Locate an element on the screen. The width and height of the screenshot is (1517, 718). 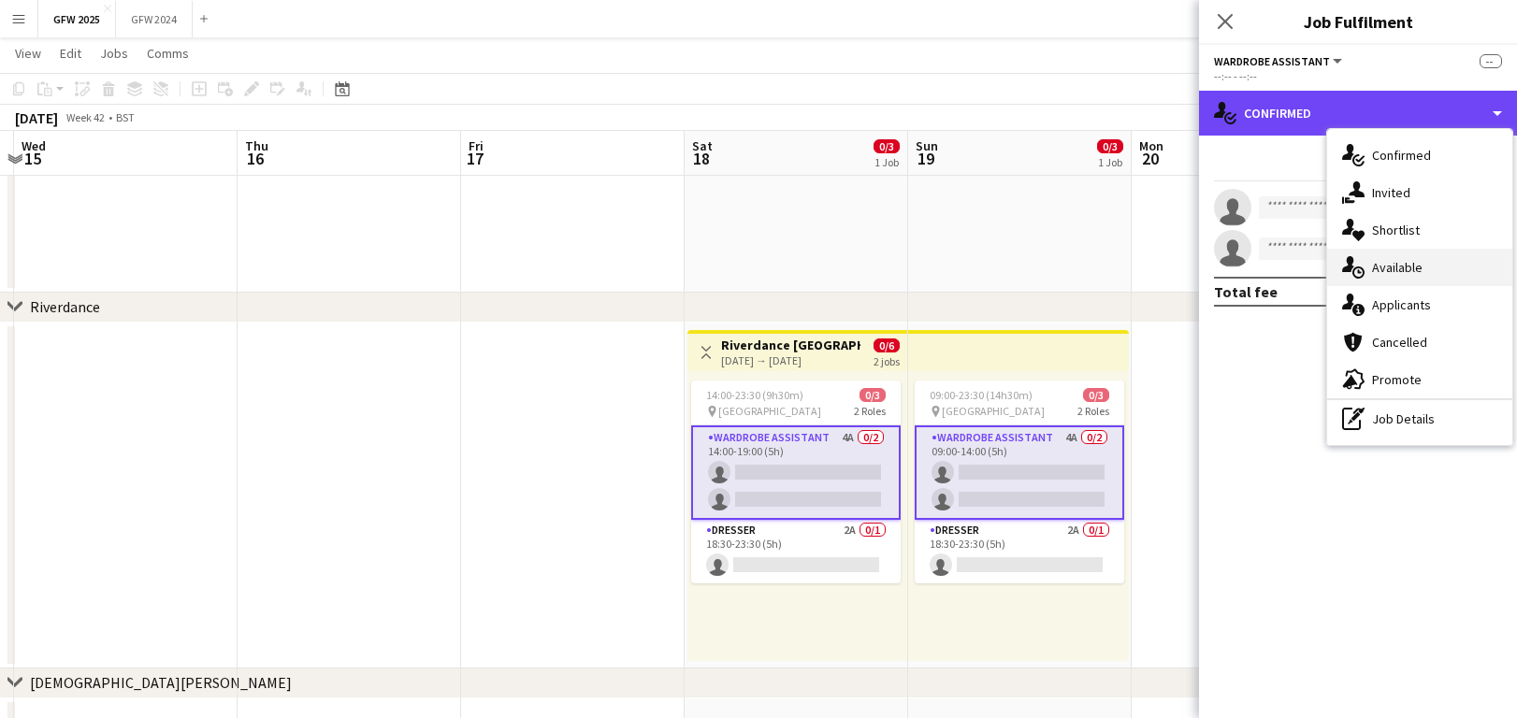
button: GFW 2025 is located at coordinates (77, 19).